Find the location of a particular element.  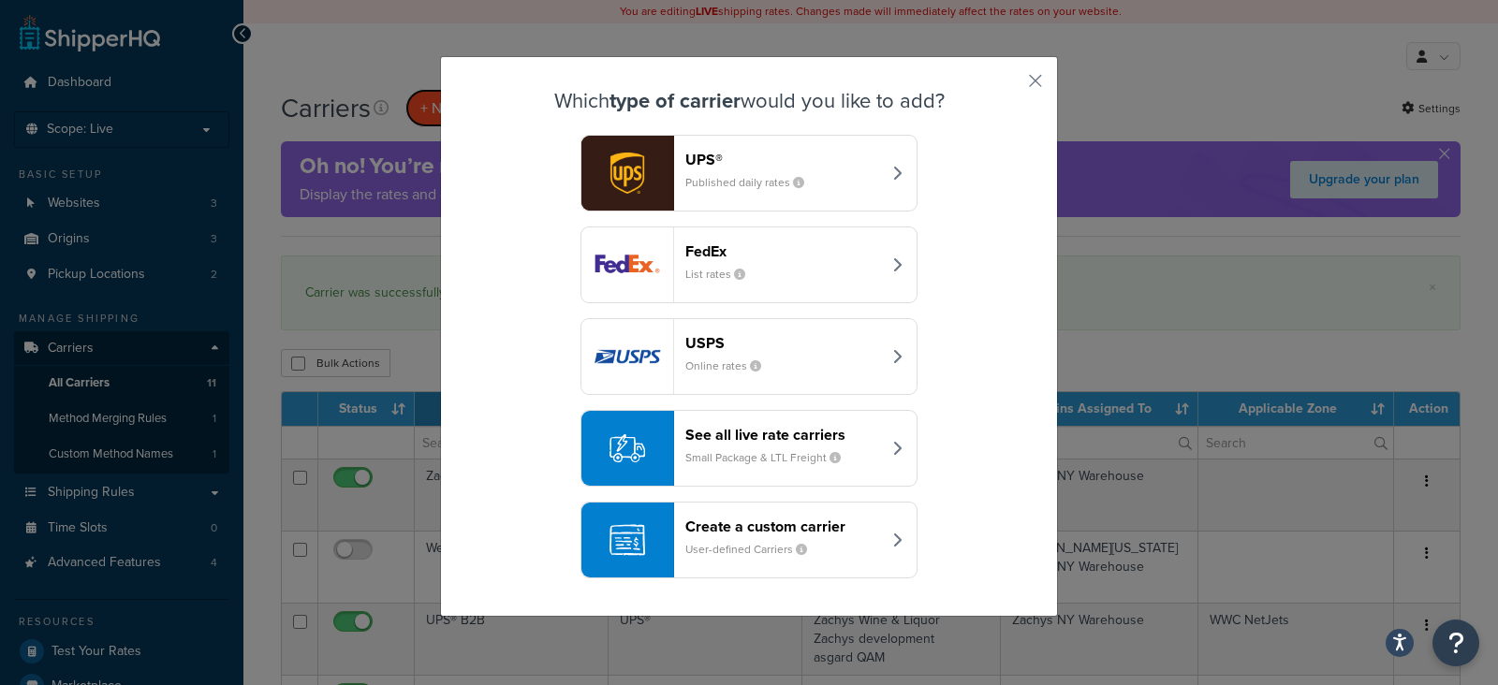

button: ups logoUPS®Published daily rates is located at coordinates (749, 173).